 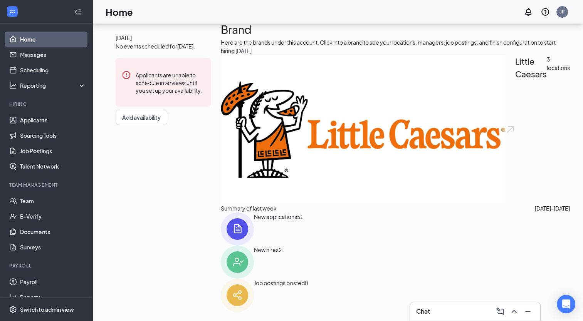 What do you see at coordinates (249, 208) in the screenshot?
I see `span: Summary of last week` at bounding box center [249, 208].